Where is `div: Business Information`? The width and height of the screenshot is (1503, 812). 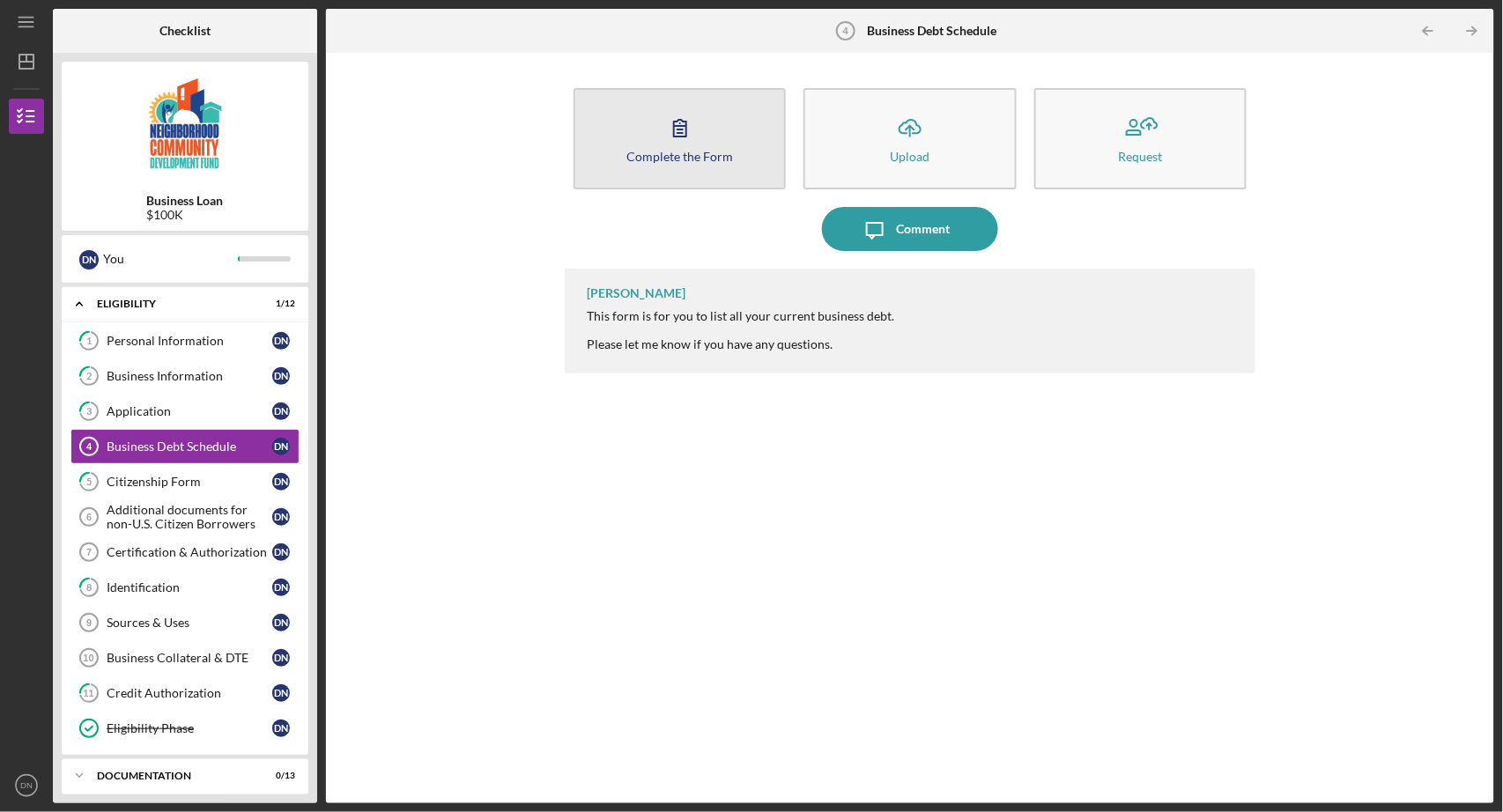 div: Business Information is located at coordinates (190, 376).